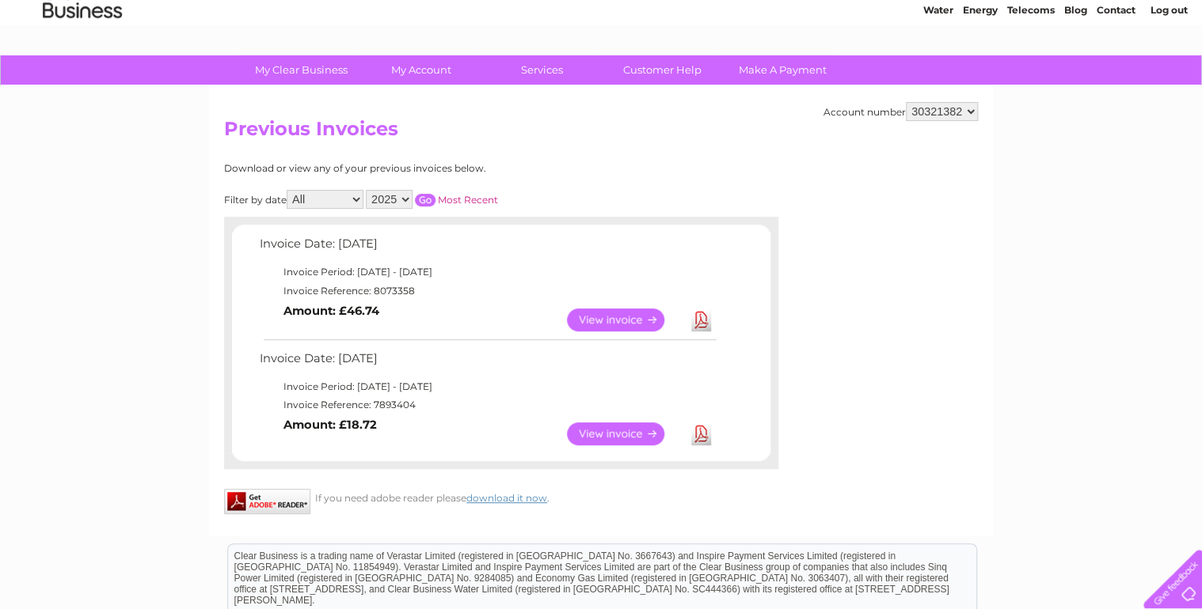  What do you see at coordinates (331, 311) in the screenshot?
I see `b: Amount: £46.74` at bounding box center [331, 311].